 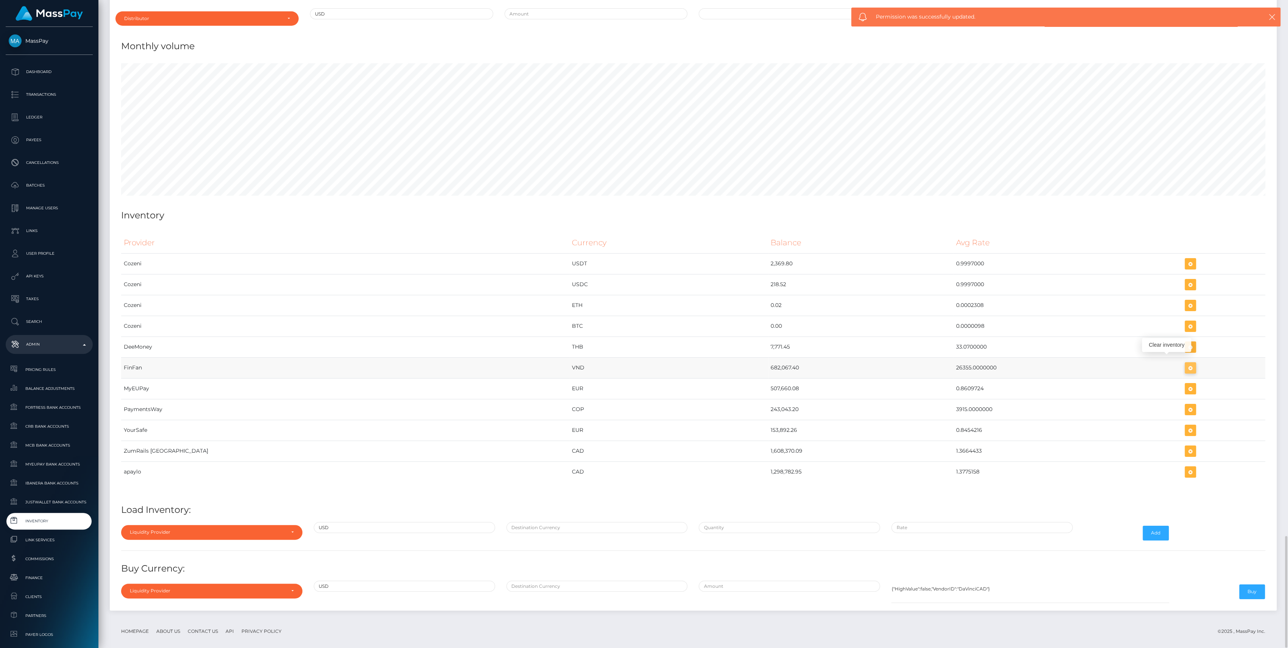 What do you see at coordinates (49, 615) in the screenshot?
I see `span: Partners` at bounding box center [49, 615].